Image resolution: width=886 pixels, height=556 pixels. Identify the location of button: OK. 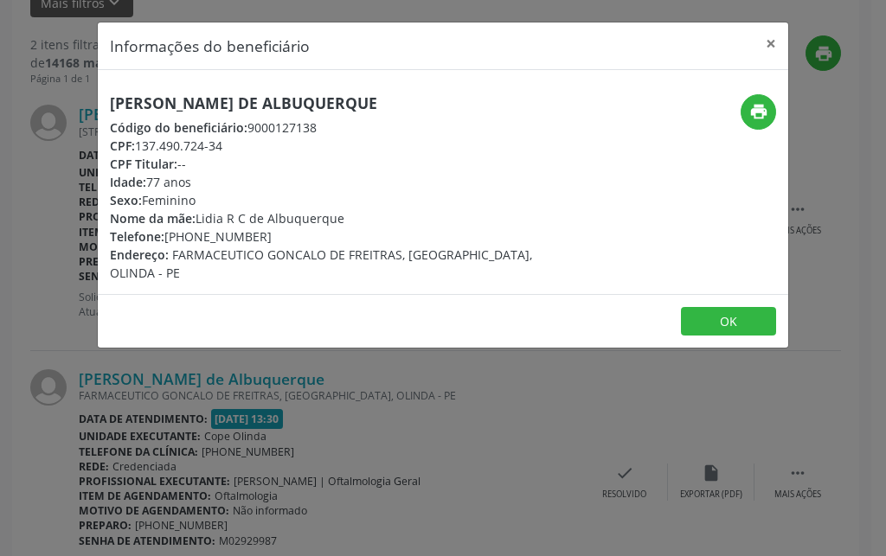
(728, 322).